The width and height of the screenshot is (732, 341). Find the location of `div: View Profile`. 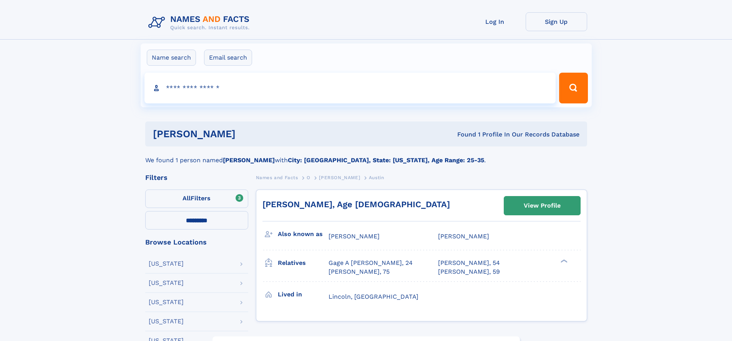

div: View Profile is located at coordinates (542, 205).